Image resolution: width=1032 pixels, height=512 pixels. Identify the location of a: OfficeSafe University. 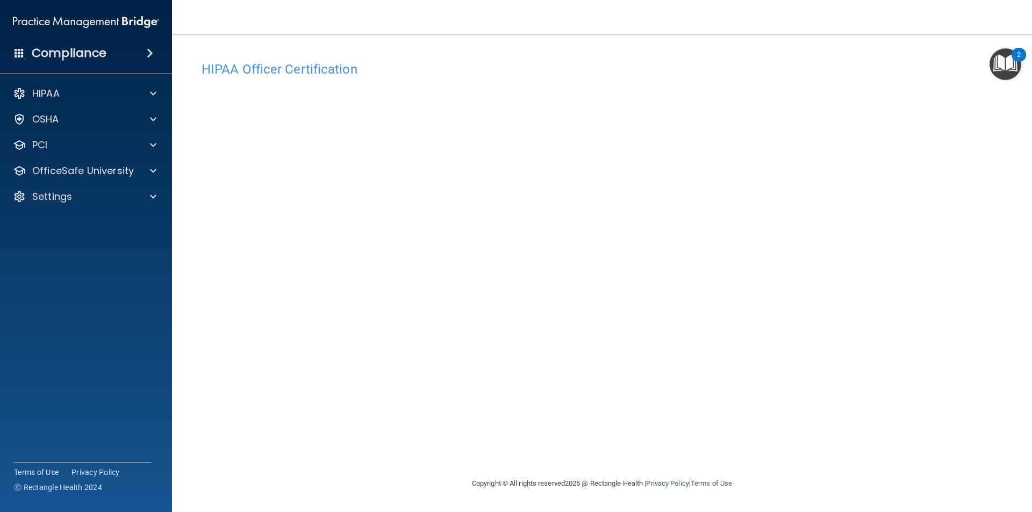
(84, 171).